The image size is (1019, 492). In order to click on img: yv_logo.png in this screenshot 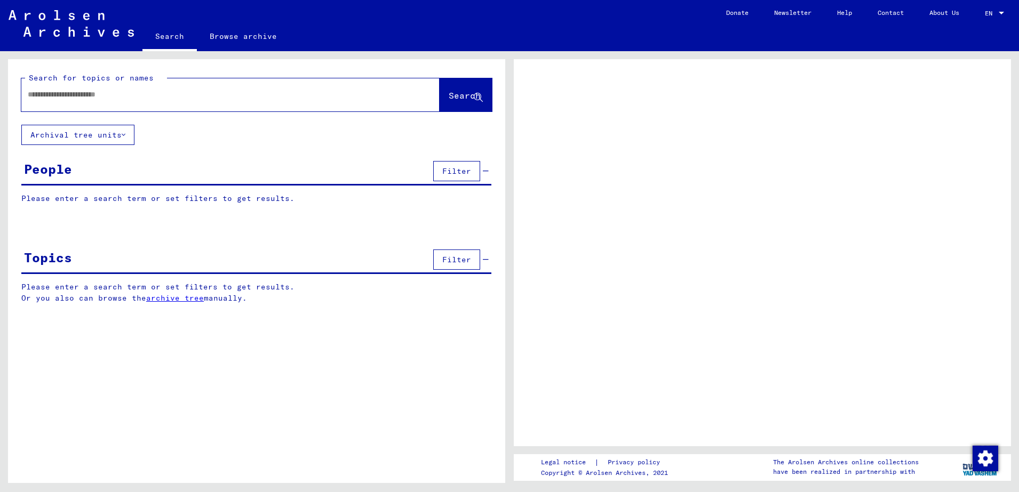, I will do `click(980, 467)`.